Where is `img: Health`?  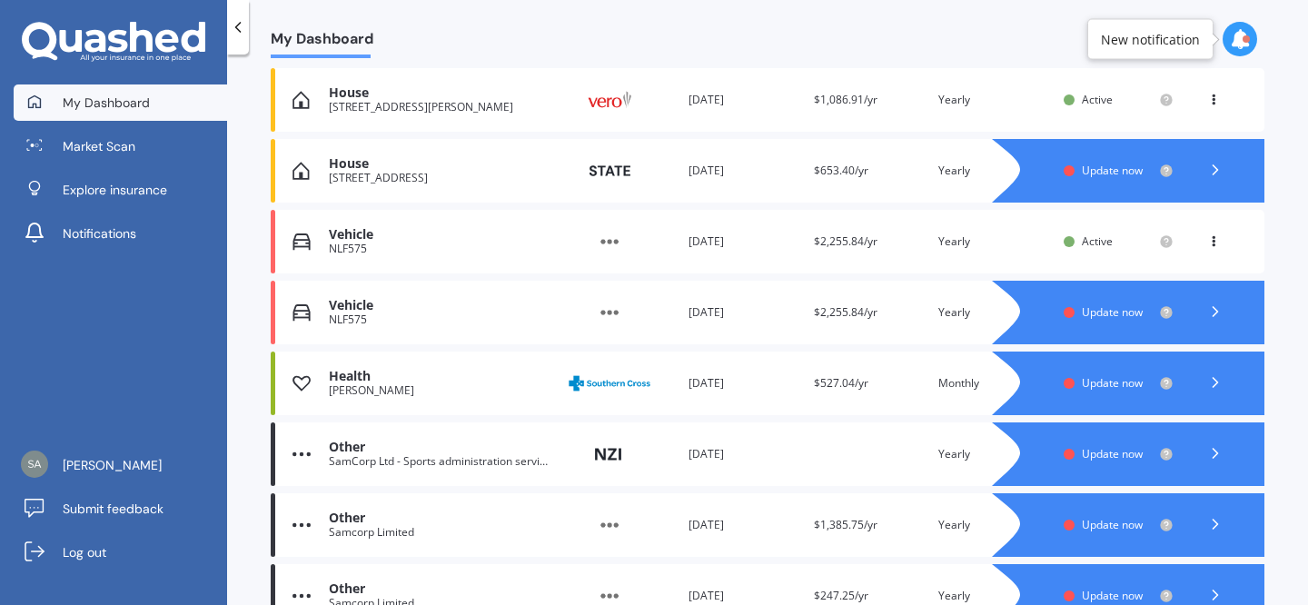
img: Health is located at coordinates (302, 383).